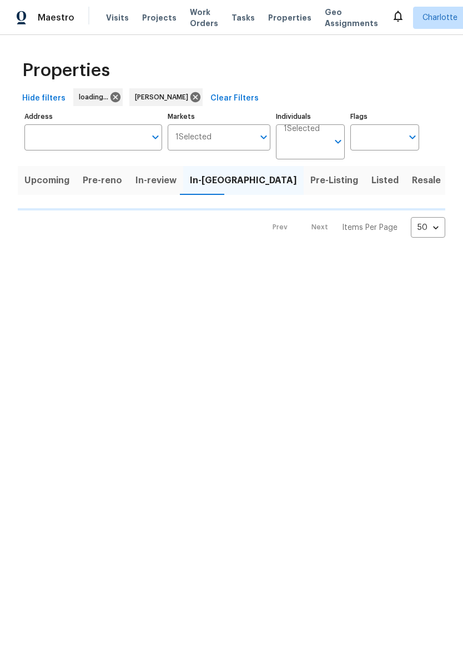 Image resolution: width=463 pixels, height=663 pixels. Describe the element at coordinates (98, 97) in the screenshot. I see `div: loading...` at that location.